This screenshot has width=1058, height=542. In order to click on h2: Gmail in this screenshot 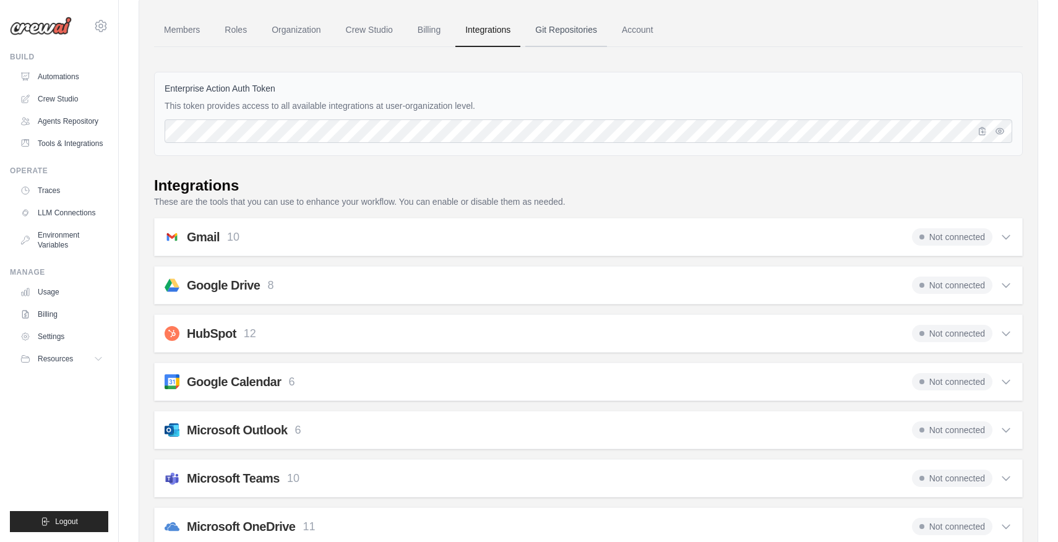, I will do `click(203, 237)`.